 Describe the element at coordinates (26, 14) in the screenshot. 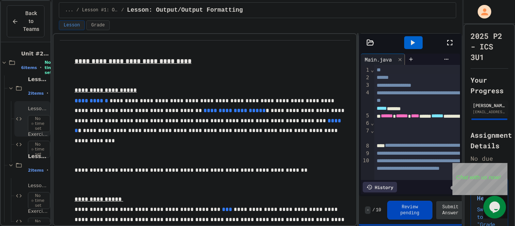

I see `p: Chat with us now!` at that location.